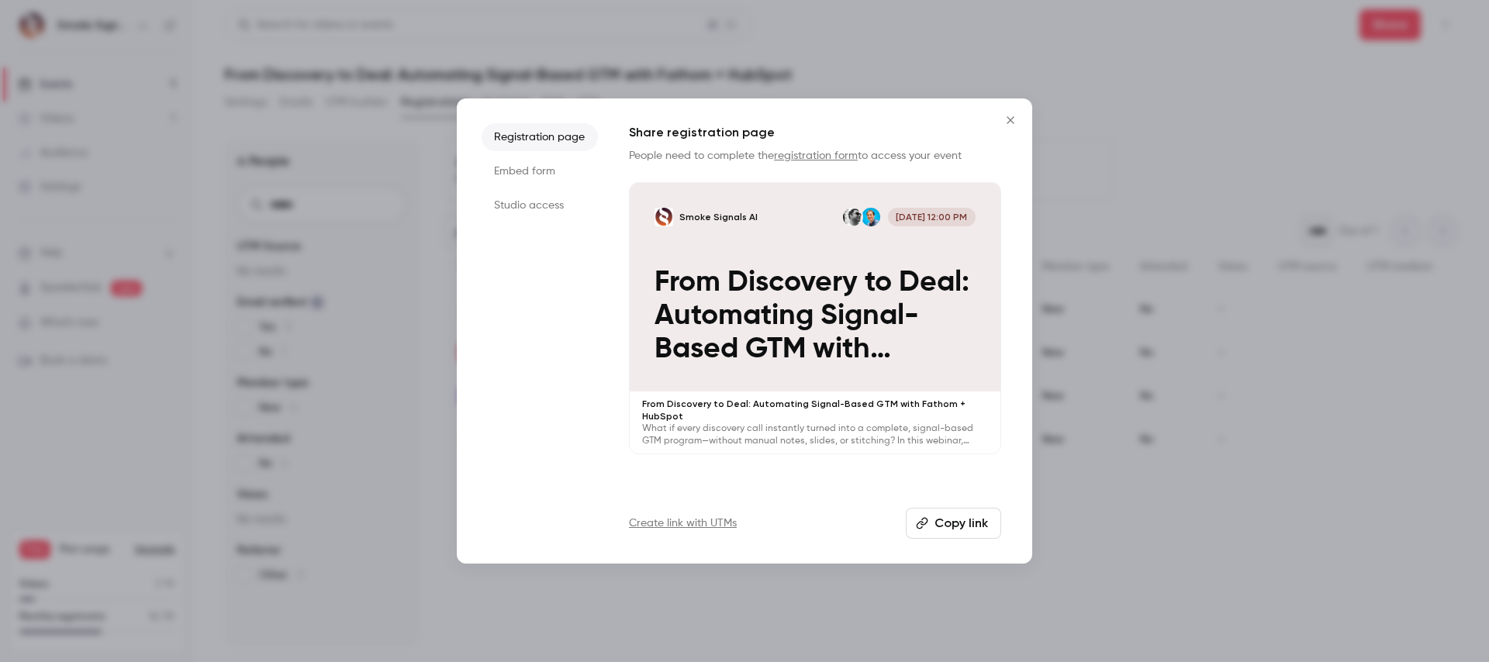  Describe the element at coordinates (1011, 120) in the screenshot. I see `button: Close` at that location.